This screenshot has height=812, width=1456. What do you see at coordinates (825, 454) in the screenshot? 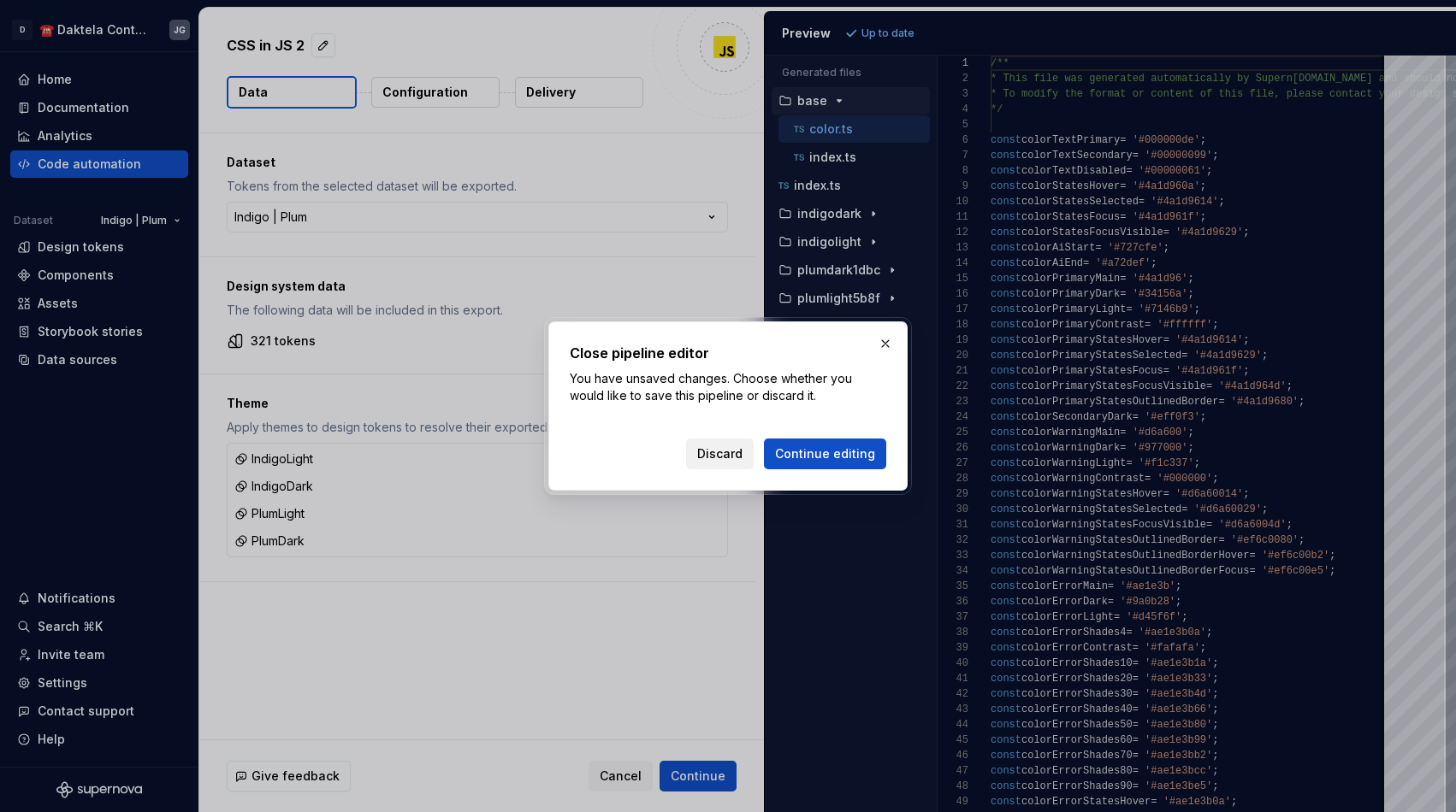
I see `span: Continue editing` at bounding box center [825, 454].